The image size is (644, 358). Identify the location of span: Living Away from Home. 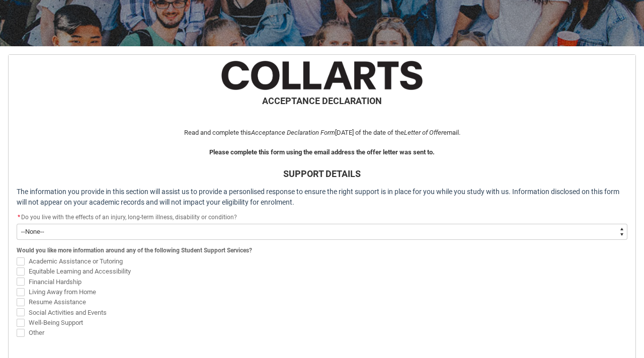
(62, 292).